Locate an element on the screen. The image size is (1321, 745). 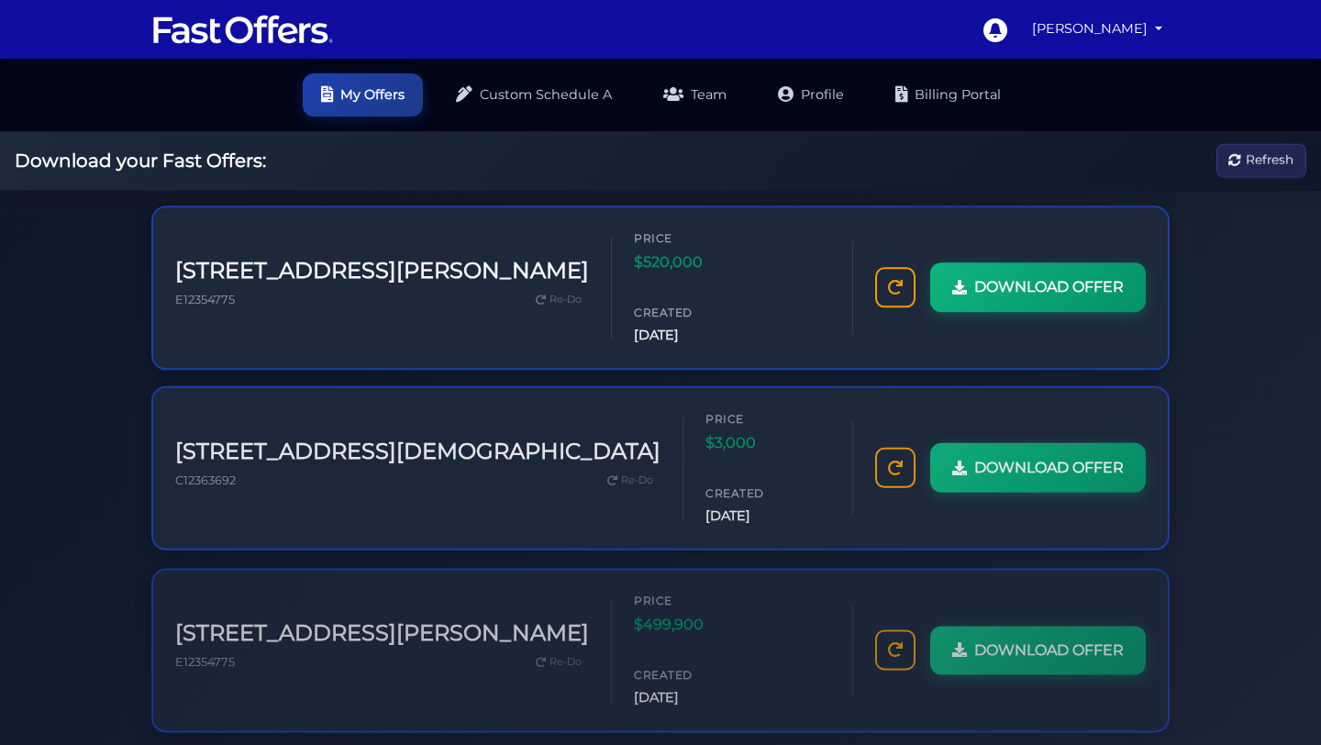
span: C12363692 is located at coordinates (206, 478).